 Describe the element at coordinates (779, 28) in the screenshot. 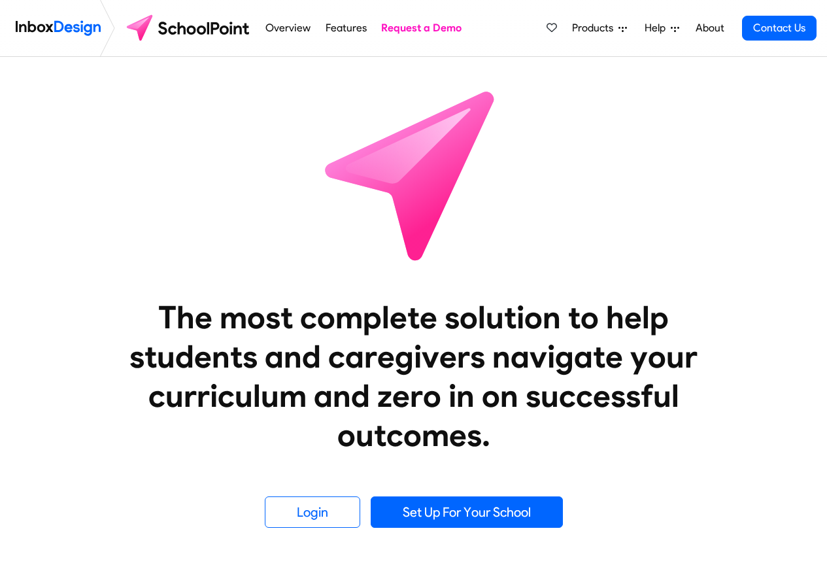

I see `a: Contact Us` at that location.